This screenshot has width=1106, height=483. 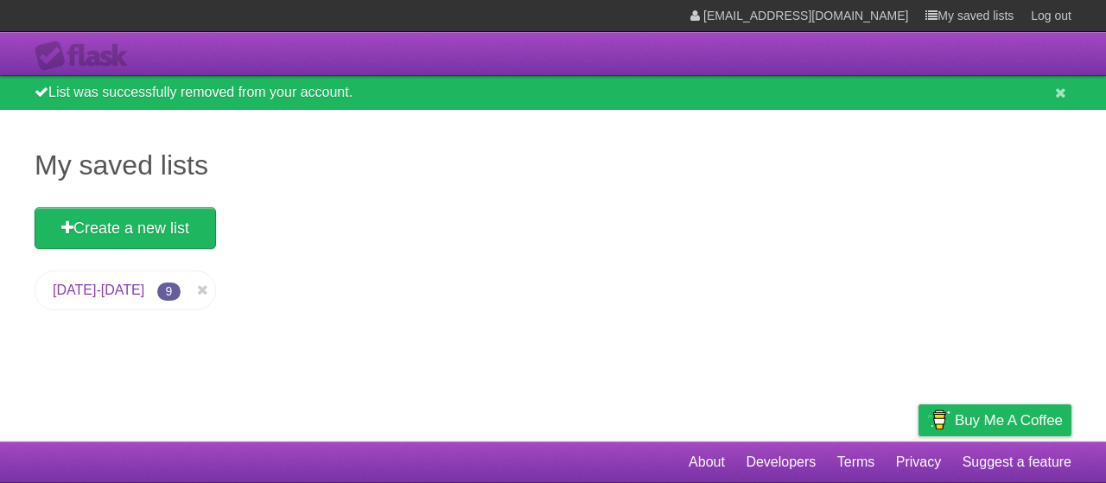 What do you see at coordinates (938, 420) in the screenshot?
I see `img: Buy me a coffee` at bounding box center [938, 420].